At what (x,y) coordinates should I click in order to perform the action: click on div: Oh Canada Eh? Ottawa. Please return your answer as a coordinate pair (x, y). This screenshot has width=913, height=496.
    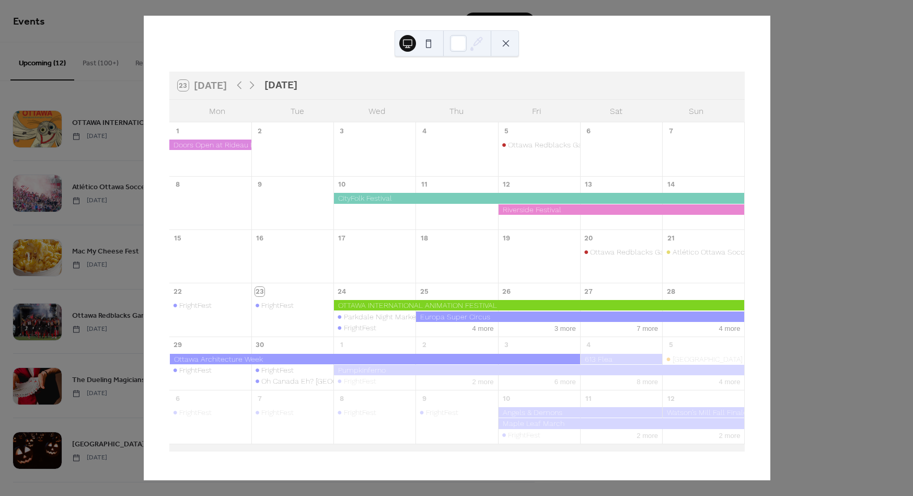
    Looking at the image, I should click on (292, 381).